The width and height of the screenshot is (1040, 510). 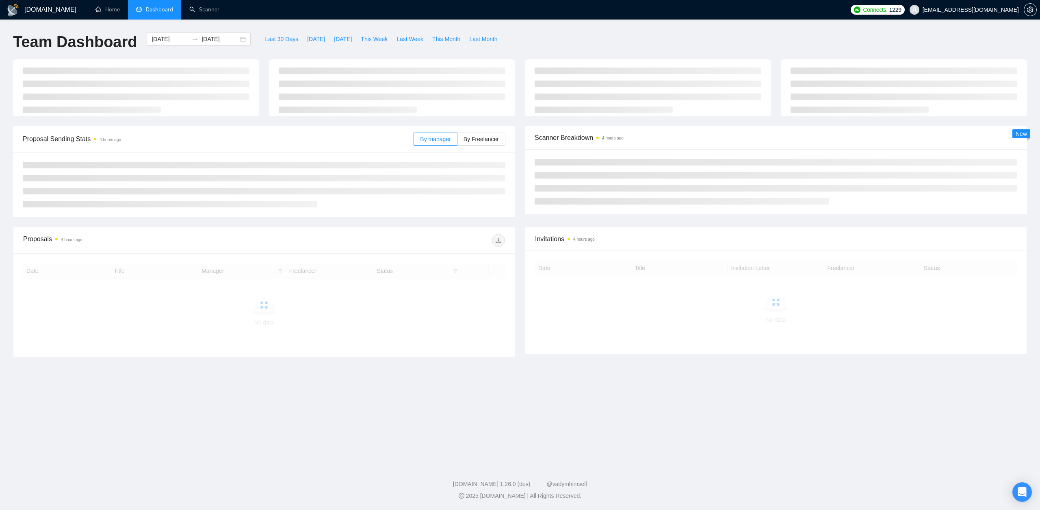 I want to click on span: Last Month, so click(x=483, y=39).